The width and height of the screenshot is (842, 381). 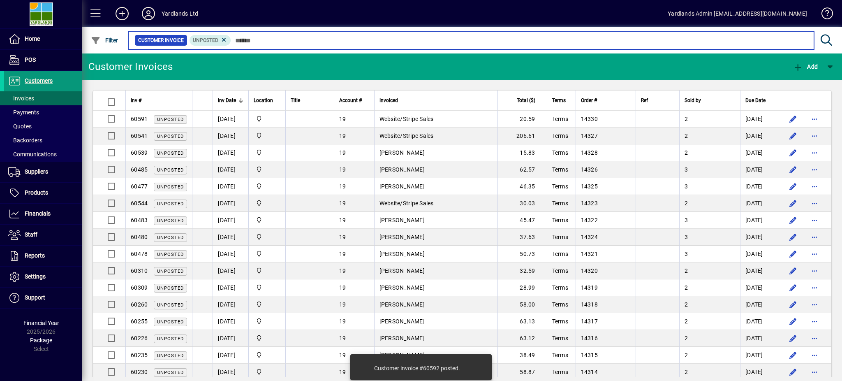 What do you see at coordinates (43, 256) in the screenshot?
I see `a: Reports` at bounding box center [43, 256].